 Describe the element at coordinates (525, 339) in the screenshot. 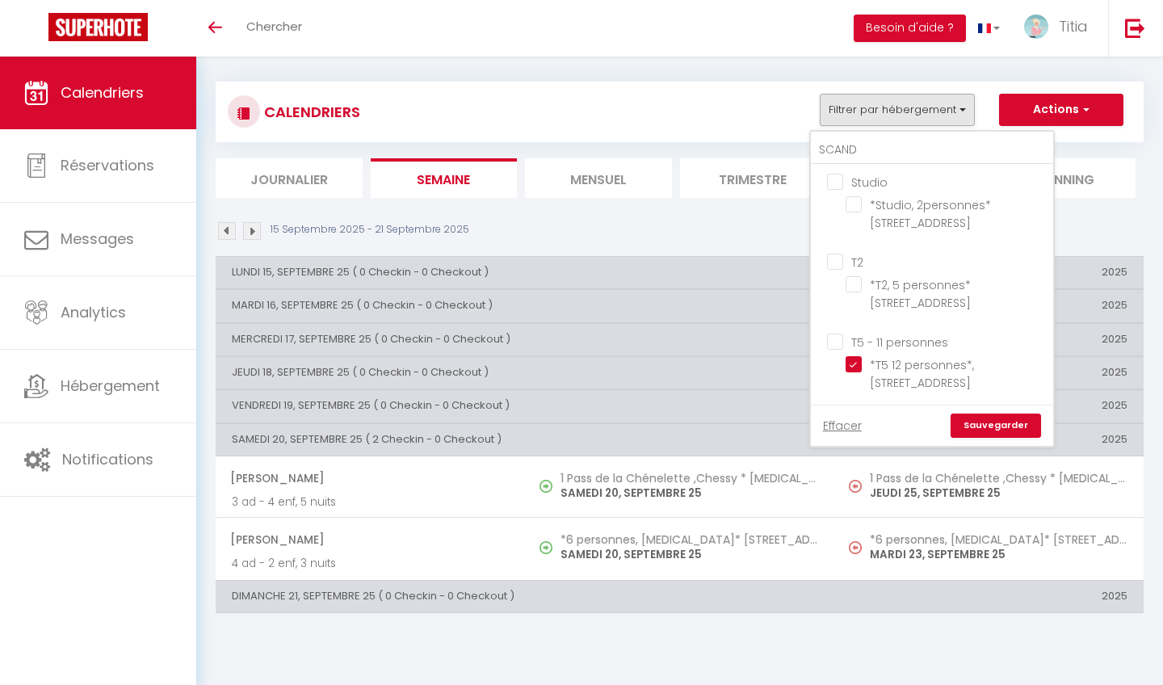

I see `th: MERCREDI 17, SEPTEMBRE 25 ( 0 Checkin - 0 Checkout )` at that location.